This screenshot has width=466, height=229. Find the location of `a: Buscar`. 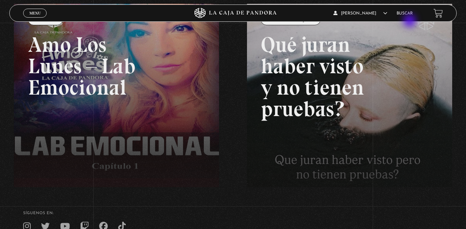

a: Buscar is located at coordinates (404, 13).